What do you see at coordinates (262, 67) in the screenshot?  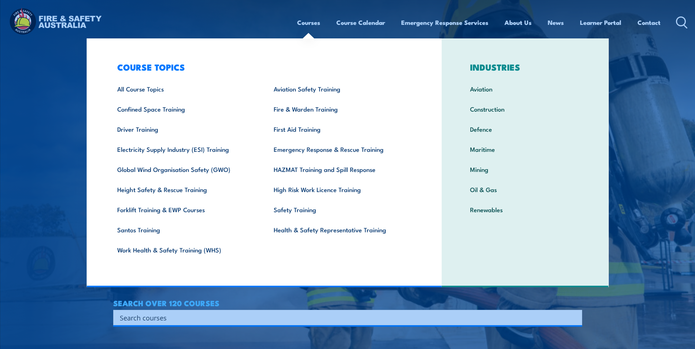 I see `h3: COURSE TOPICS` at bounding box center [262, 67].